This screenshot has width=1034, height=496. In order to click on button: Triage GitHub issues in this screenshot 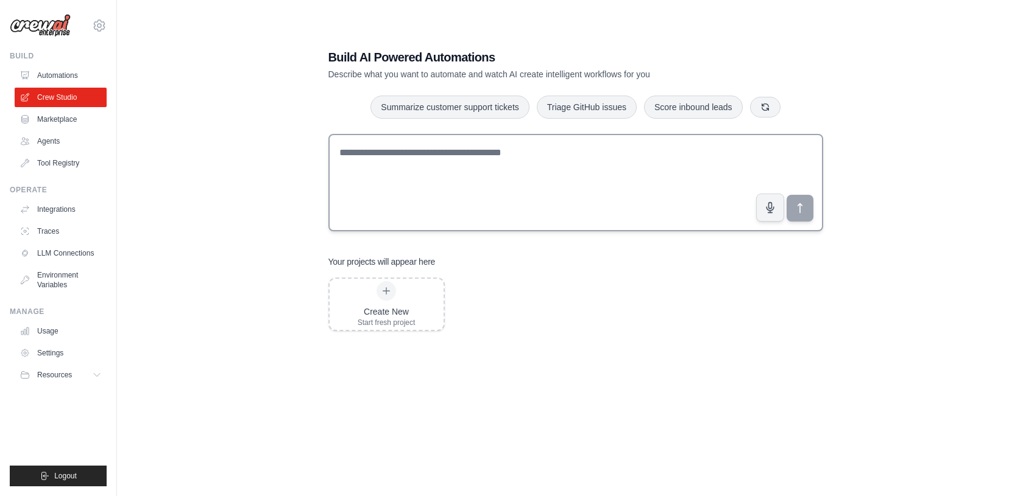, I will do `click(587, 107)`.